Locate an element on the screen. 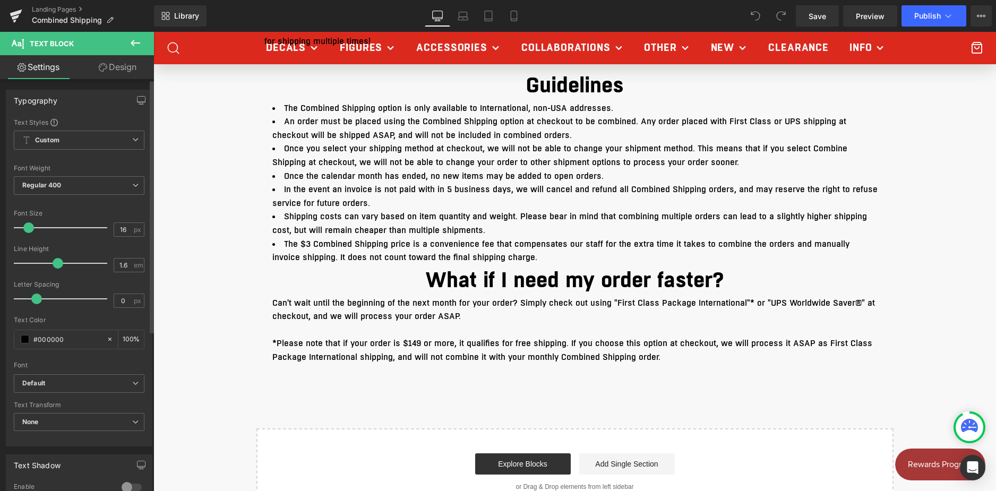 Image resolution: width=996 pixels, height=491 pixels. div: Font is located at coordinates (79, 365).